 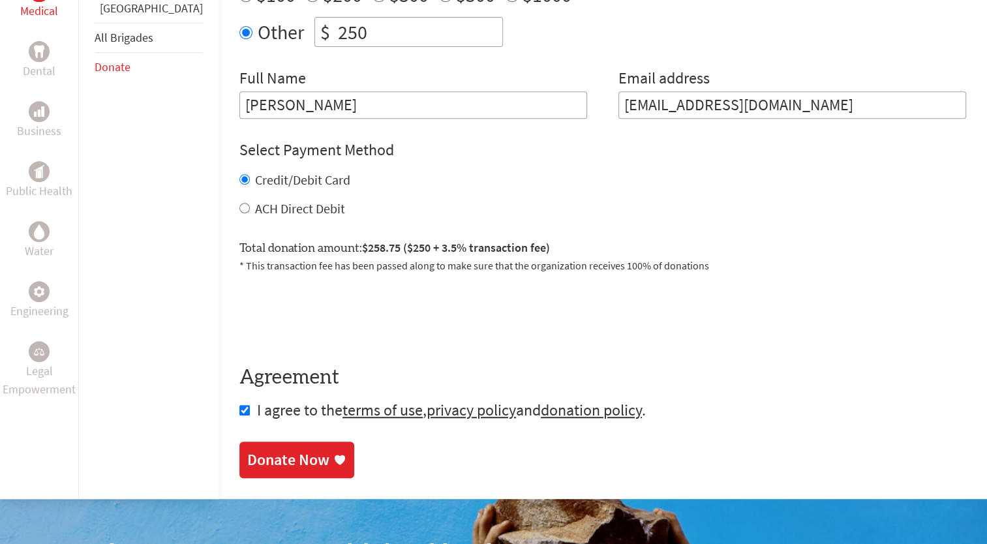 What do you see at coordinates (39, 172) in the screenshot?
I see `img: Public Health` at bounding box center [39, 172].